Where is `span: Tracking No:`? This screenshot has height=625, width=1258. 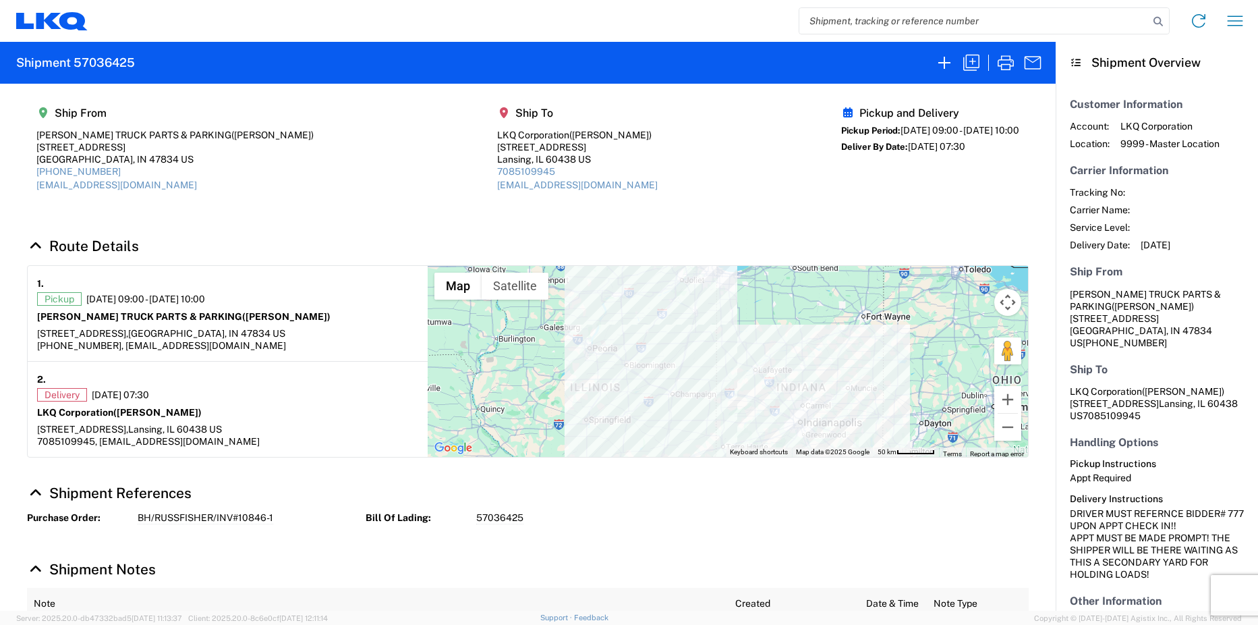 span: Tracking No: is located at coordinates (1100, 192).